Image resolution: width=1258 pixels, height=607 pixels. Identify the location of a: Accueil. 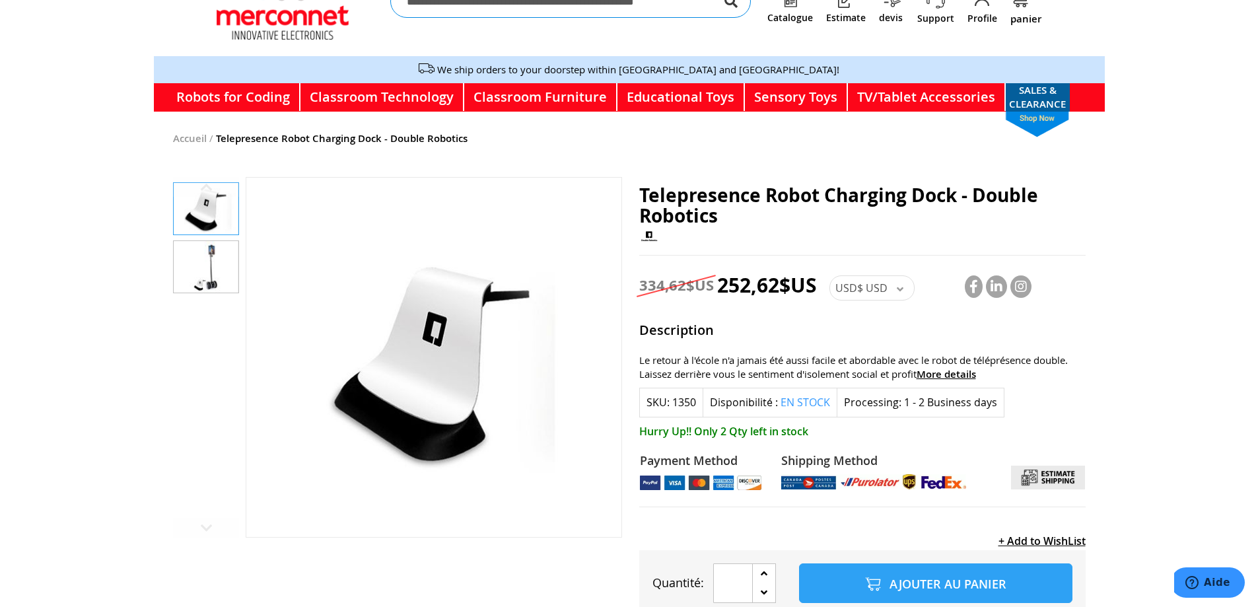
(189, 138).